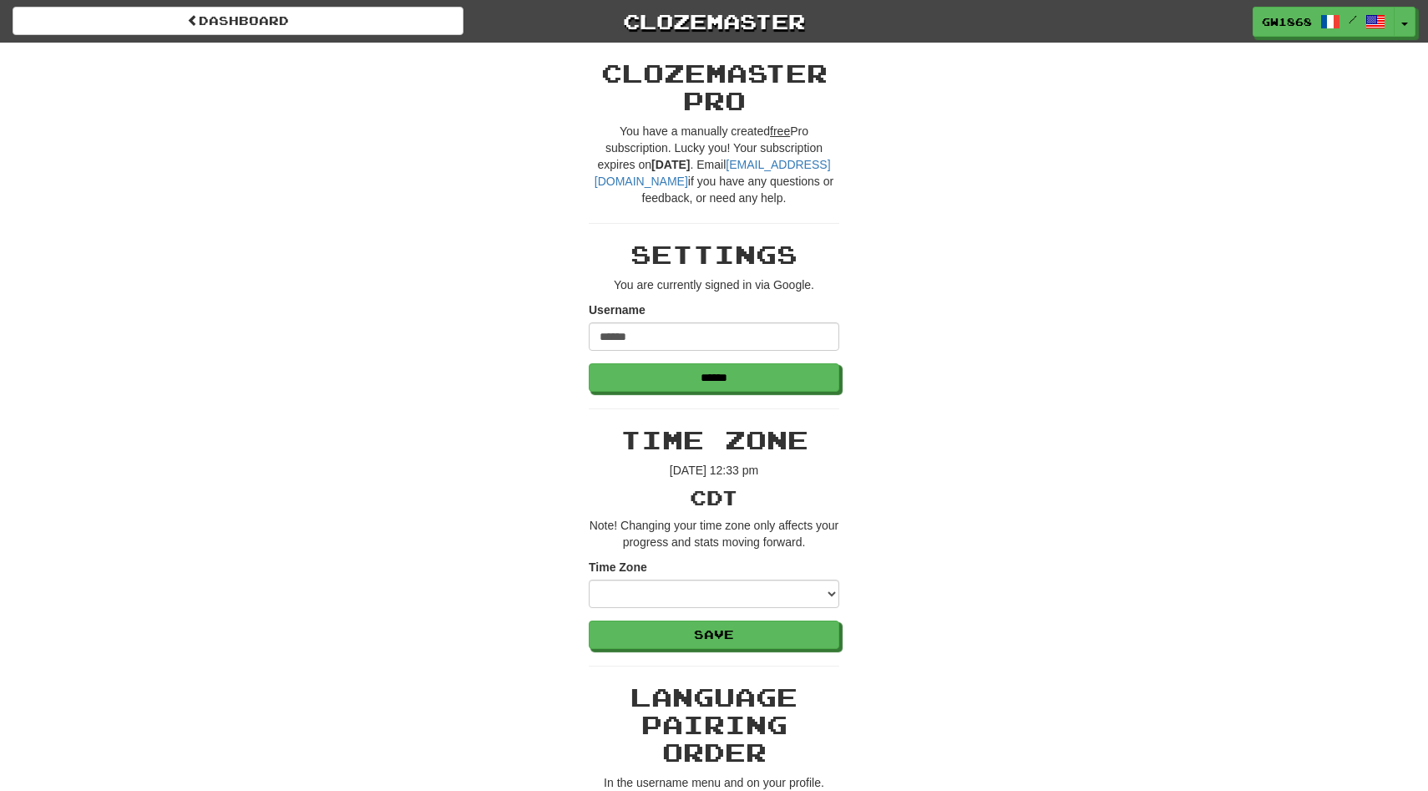 The height and width of the screenshot is (791, 1428). I want to click on label: Time Zone, so click(618, 567).